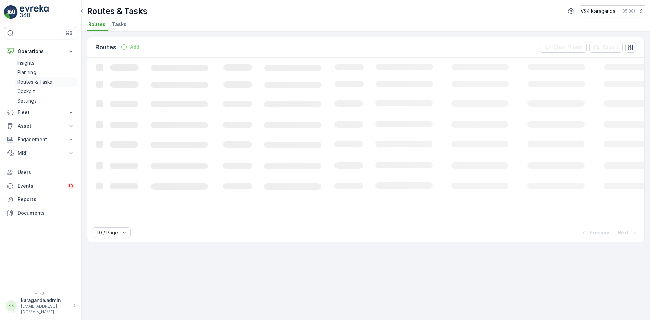  Describe the element at coordinates (46, 101) in the screenshot. I see `a: Settings` at that location.